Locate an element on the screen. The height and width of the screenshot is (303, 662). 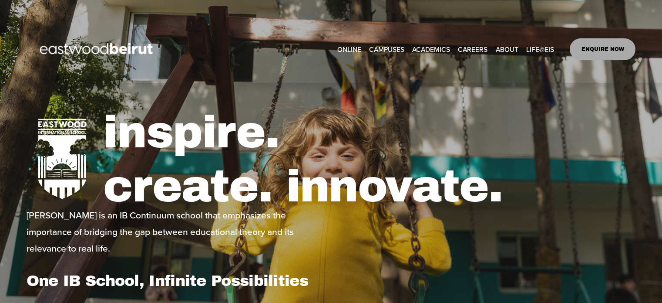
span: CAMPUSES is located at coordinates (387, 49).